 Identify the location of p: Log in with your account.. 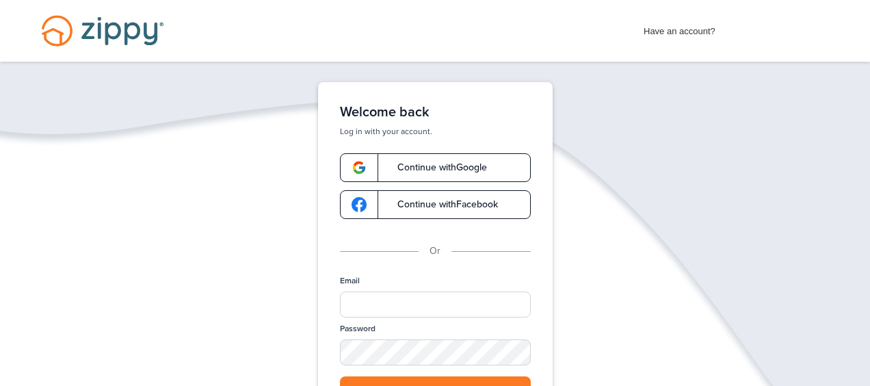
(435, 131).